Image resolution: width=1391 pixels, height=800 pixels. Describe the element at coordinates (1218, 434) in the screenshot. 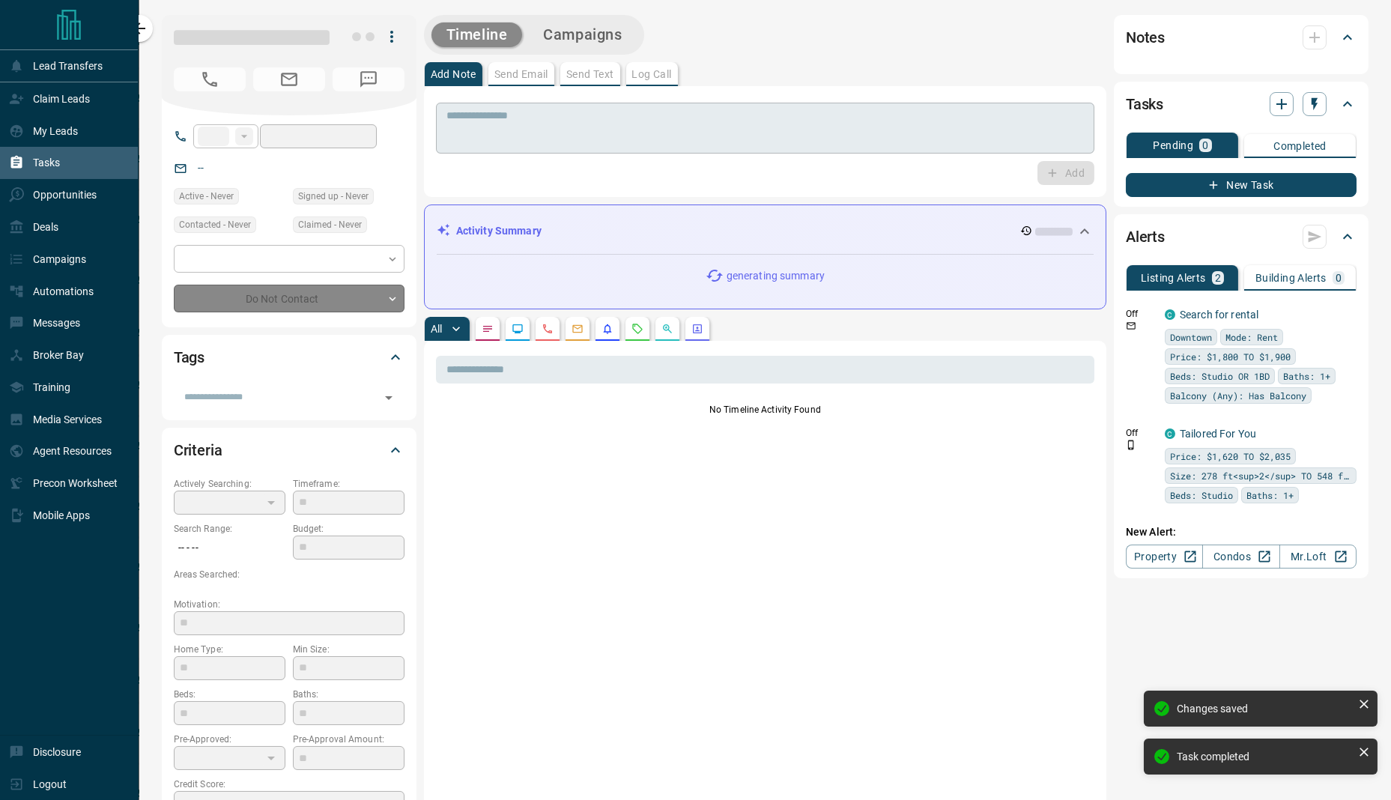

I see `a: Tailored For You` at that location.